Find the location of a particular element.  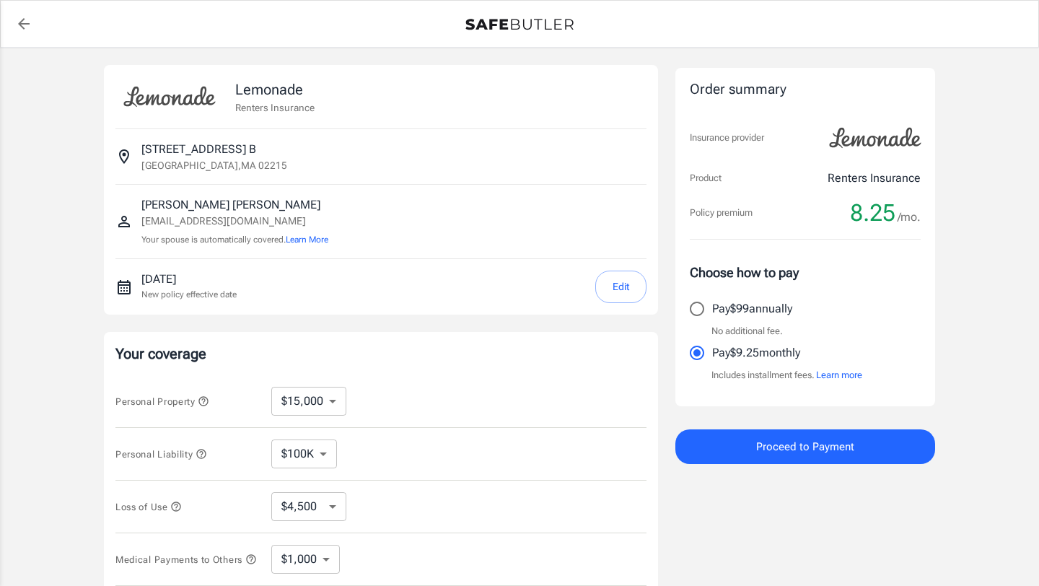

button: Personal Liability is located at coordinates (161, 454).